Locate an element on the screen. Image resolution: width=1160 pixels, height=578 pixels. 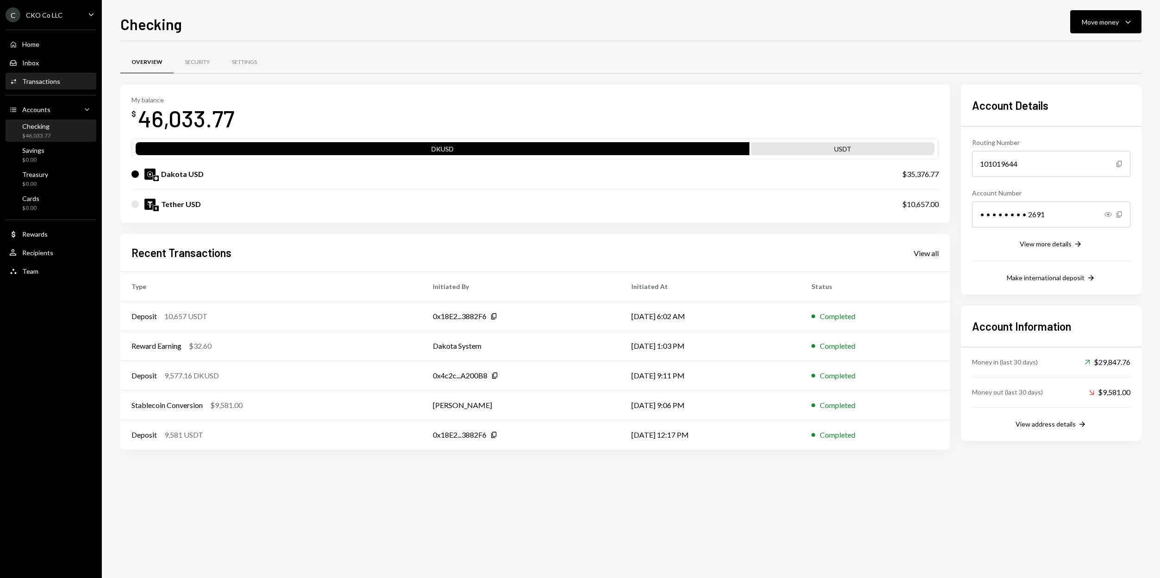
div: Savings is located at coordinates (33, 150).